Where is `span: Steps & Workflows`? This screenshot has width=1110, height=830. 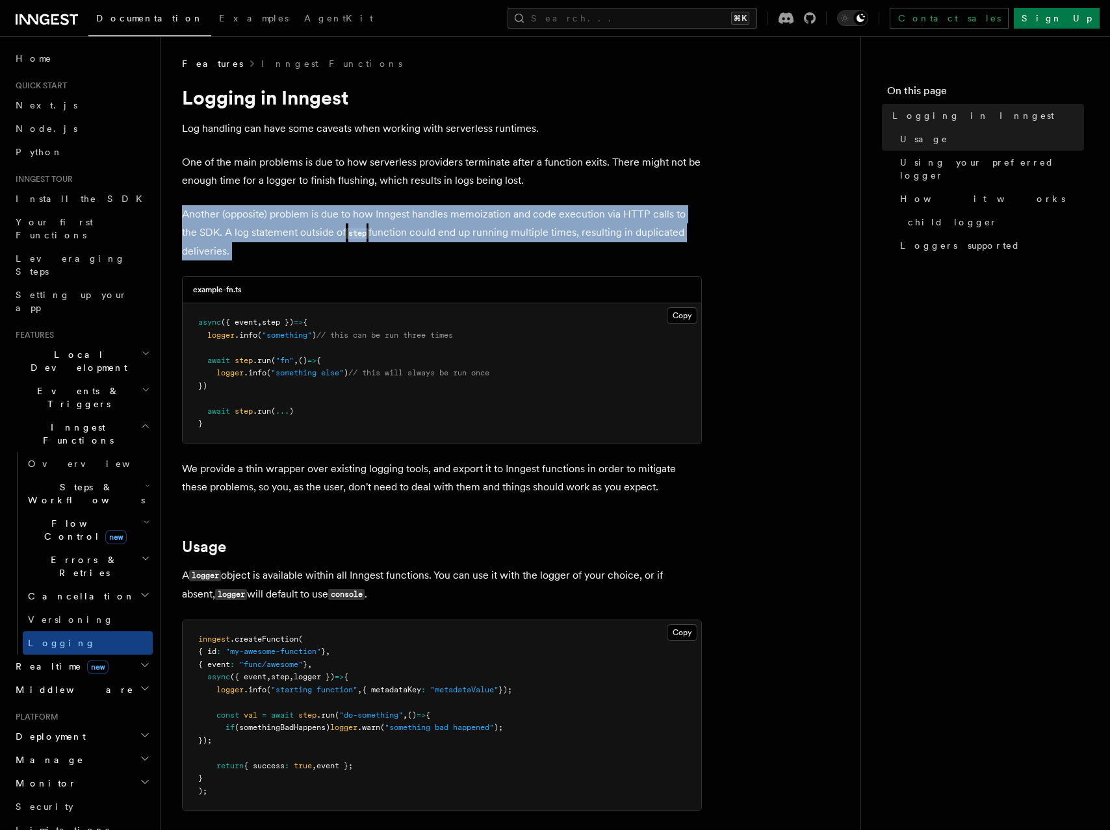
span: Steps & Workflows is located at coordinates (84, 494).